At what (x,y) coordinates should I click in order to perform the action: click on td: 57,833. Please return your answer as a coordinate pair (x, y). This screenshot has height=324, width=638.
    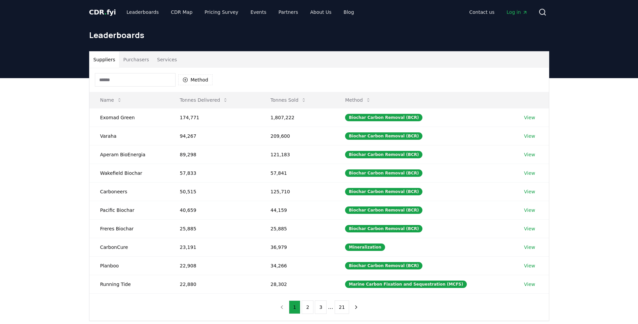
    Looking at the image, I should click on (215, 173).